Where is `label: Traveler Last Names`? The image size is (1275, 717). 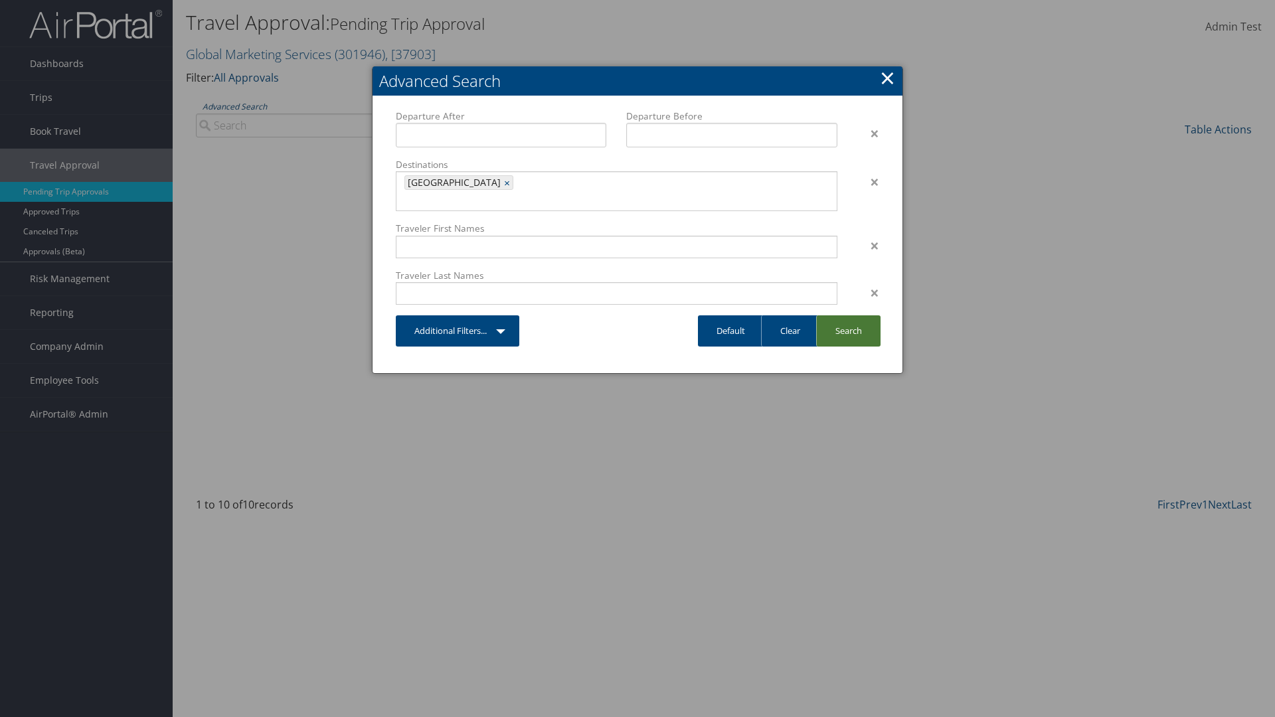
label: Traveler Last Names is located at coordinates (616, 276).